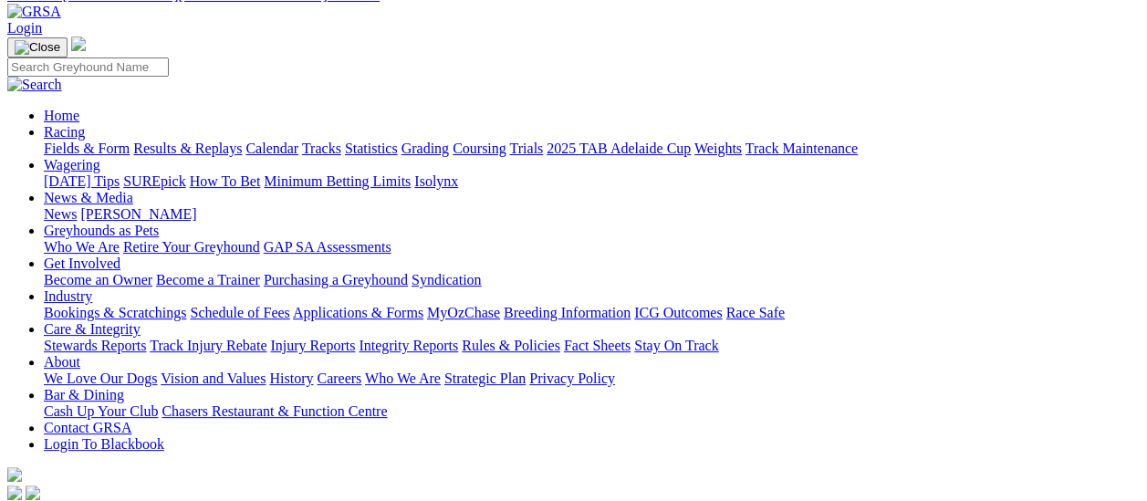  I want to click on a: Retire Your Greyhound, so click(192, 246).